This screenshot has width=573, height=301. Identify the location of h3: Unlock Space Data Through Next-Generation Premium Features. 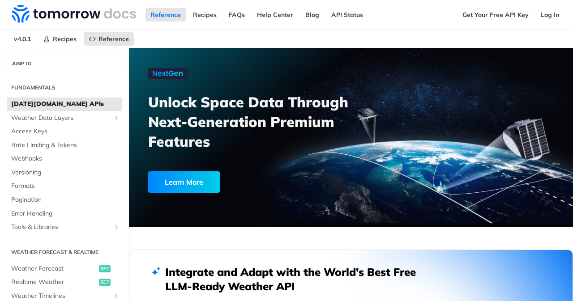
(254, 122).